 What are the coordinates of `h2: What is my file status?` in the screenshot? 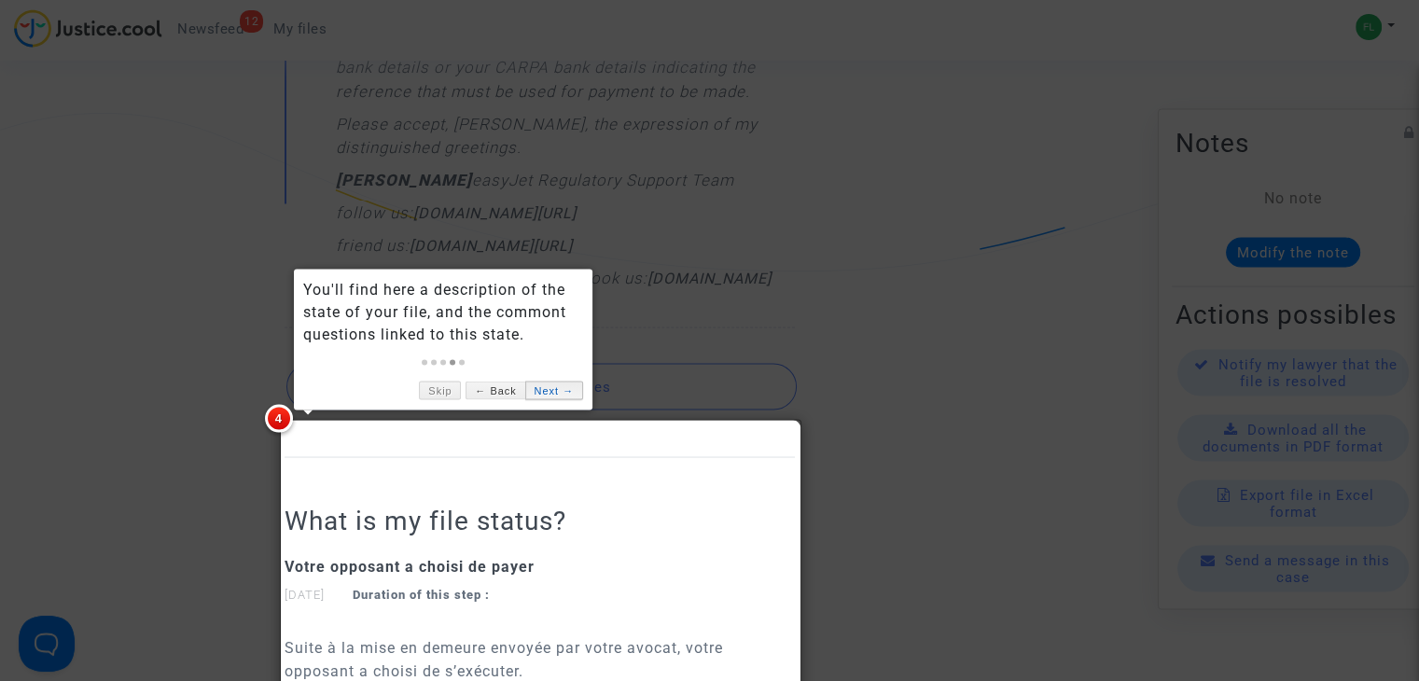 It's located at (539, 520).